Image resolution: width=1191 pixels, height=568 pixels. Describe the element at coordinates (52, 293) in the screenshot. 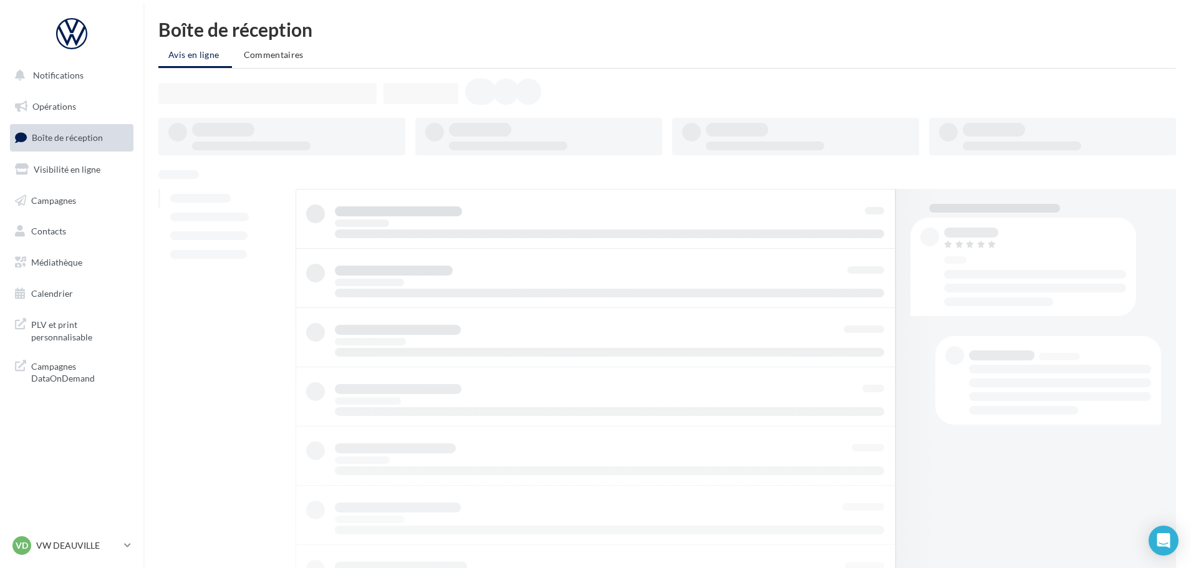

I see `span: Calendrier` at that location.